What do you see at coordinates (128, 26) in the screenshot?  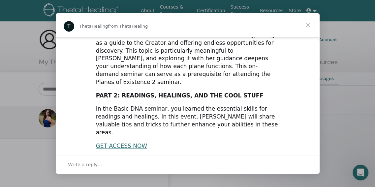 I see `span: from ThetaHealing` at bounding box center [128, 26].